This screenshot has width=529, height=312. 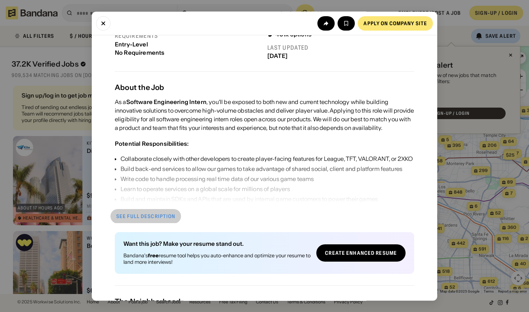 What do you see at coordinates (153, 256) in the screenshot?
I see `b: free` at bounding box center [153, 256].